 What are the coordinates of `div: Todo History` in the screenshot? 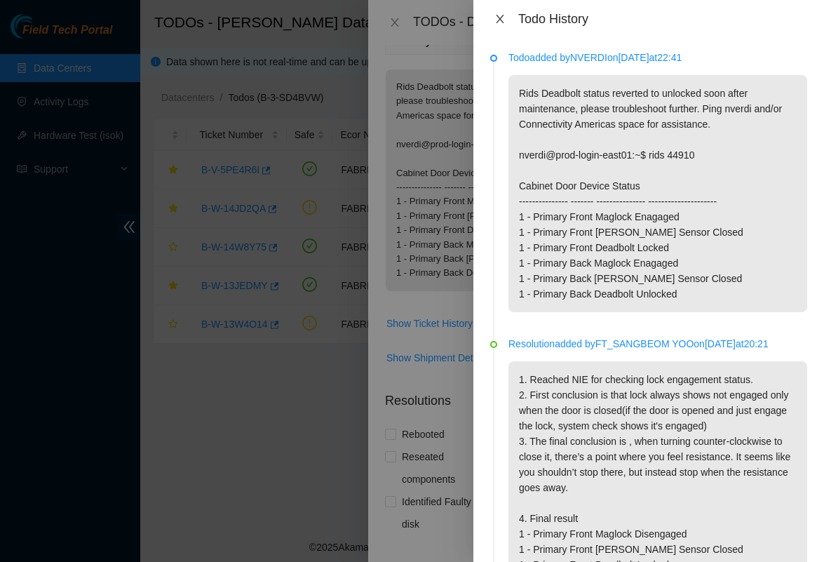 It's located at (663, 19).